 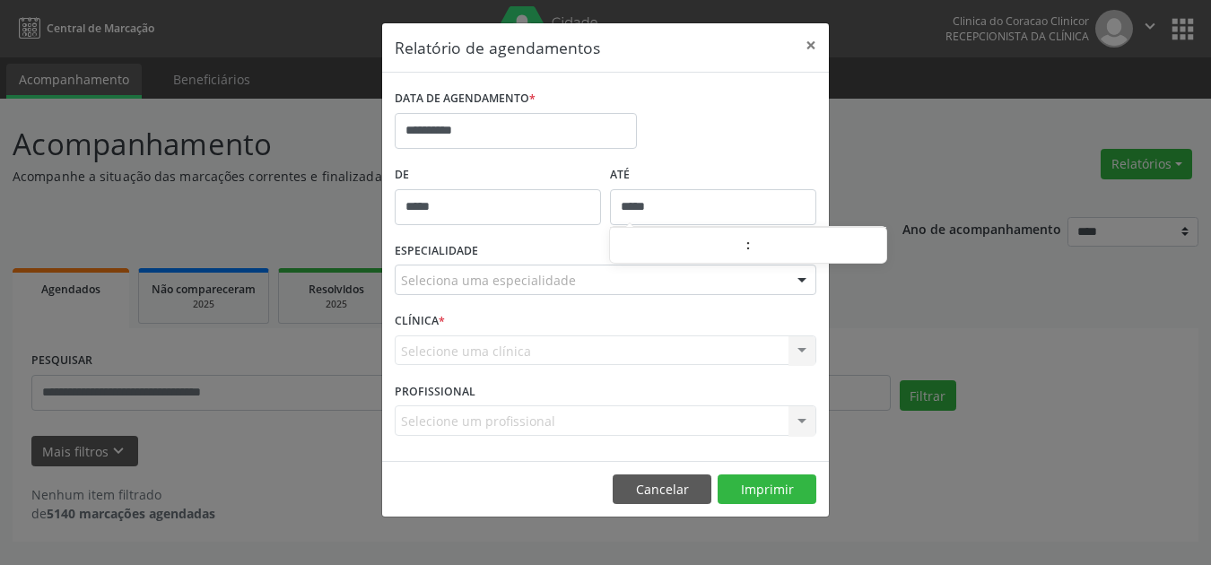 I want to click on input: Minute, so click(x=818, y=247).